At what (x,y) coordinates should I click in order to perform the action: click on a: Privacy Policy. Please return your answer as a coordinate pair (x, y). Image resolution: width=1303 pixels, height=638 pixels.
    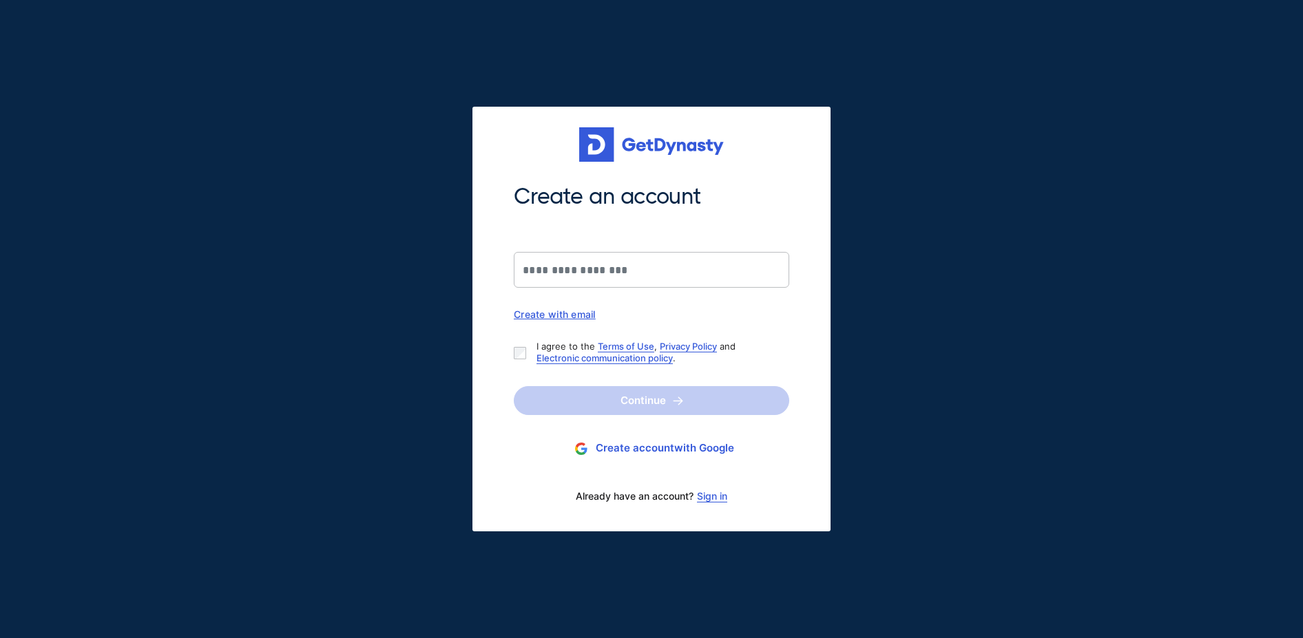
    Looking at the image, I should click on (688, 346).